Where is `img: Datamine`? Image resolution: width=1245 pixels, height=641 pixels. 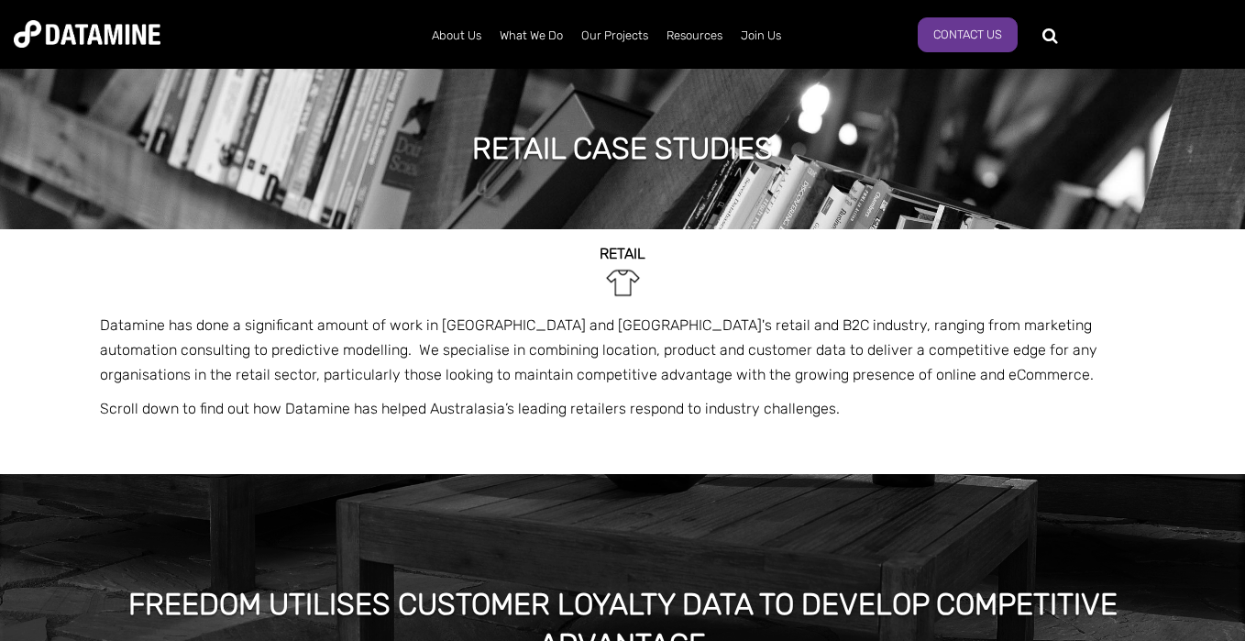 img: Datamine is located at coordinates (87, 34).